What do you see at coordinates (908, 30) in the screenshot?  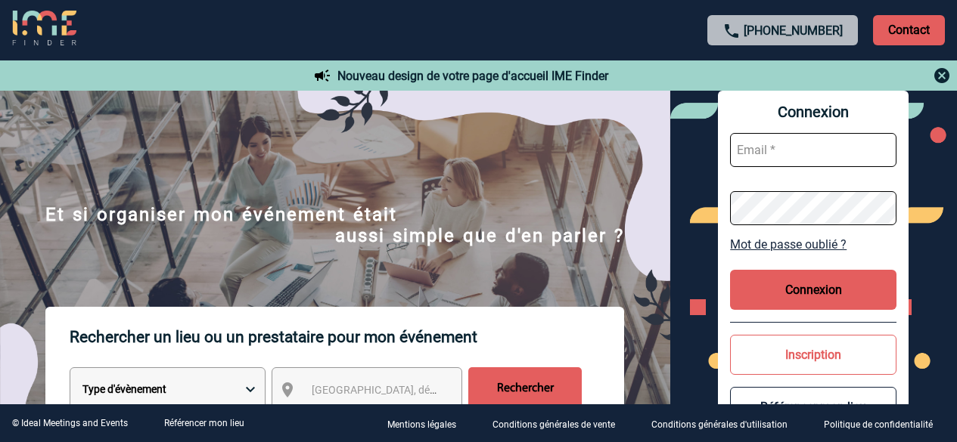 I see `p: Contact` at bounding box center [908, 30].